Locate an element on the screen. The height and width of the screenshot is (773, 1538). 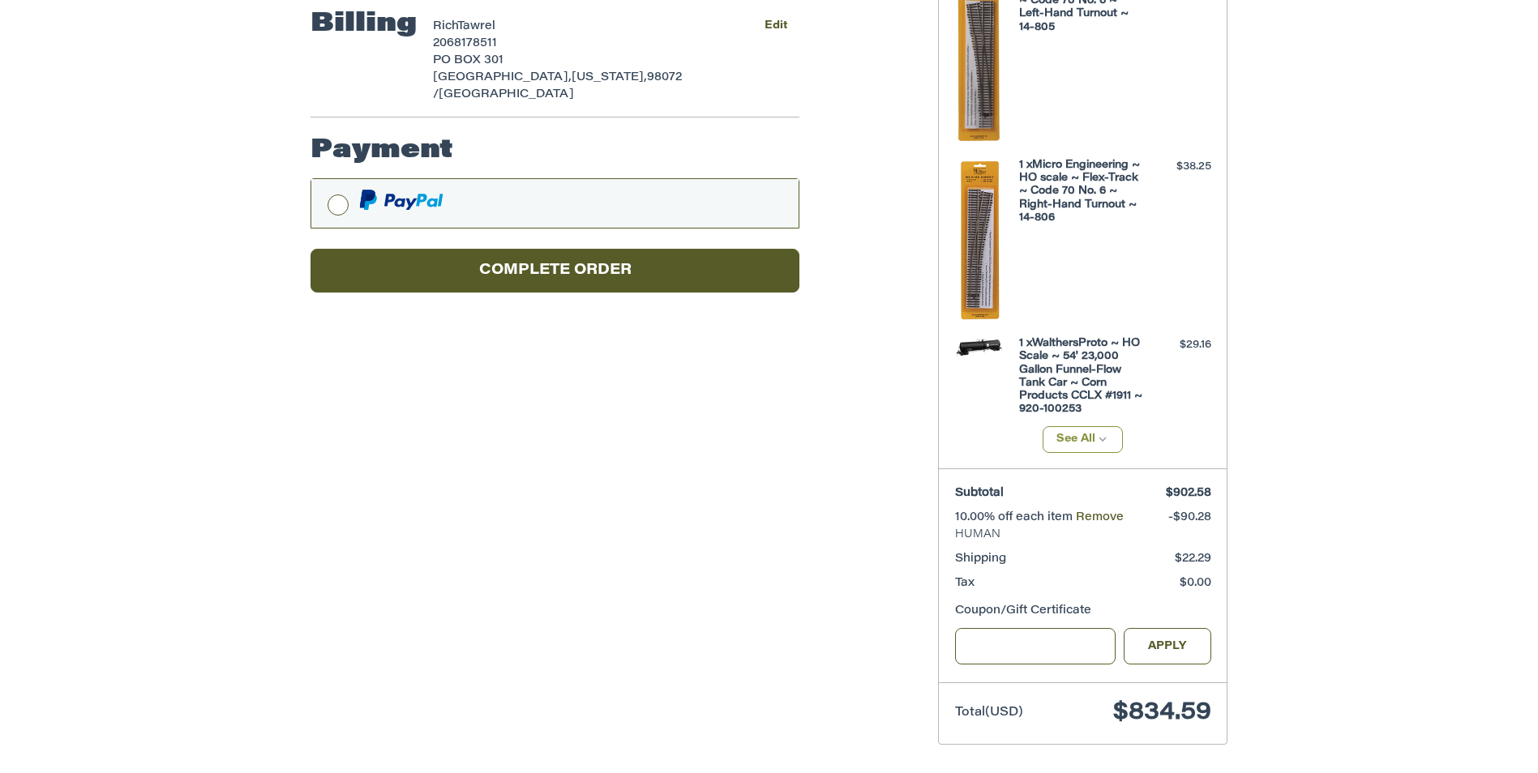
span: $22.29 is located at coordinates (1193, 559).